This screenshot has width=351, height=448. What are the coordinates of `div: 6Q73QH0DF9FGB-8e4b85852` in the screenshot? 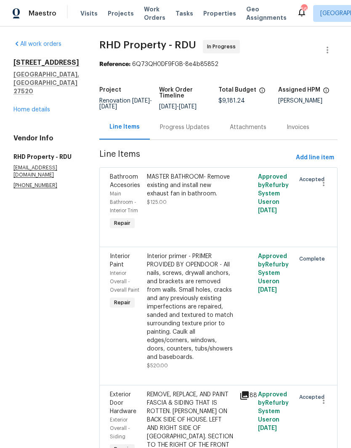 It's located at (218, 64).